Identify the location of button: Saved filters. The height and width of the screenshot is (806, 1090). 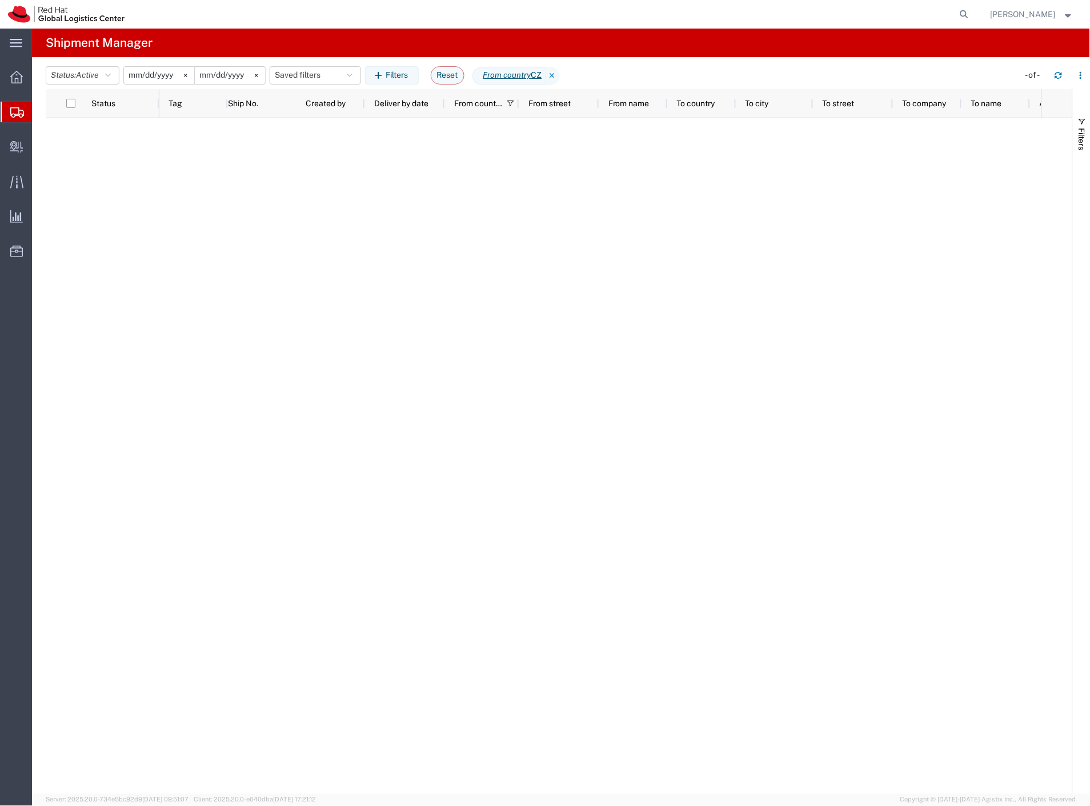
(315, 75).